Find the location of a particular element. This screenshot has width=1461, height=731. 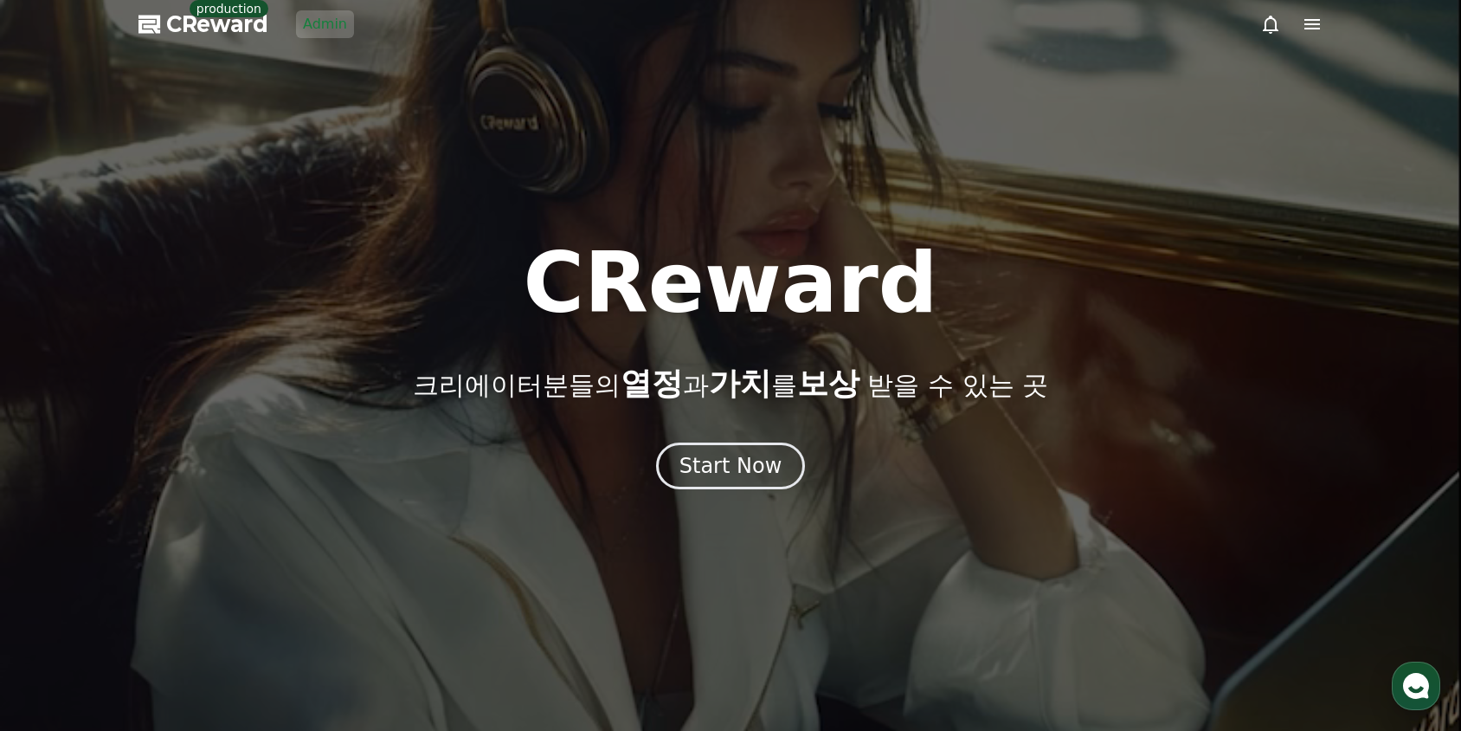

div: Start Now is located at coordinates (731, 466).